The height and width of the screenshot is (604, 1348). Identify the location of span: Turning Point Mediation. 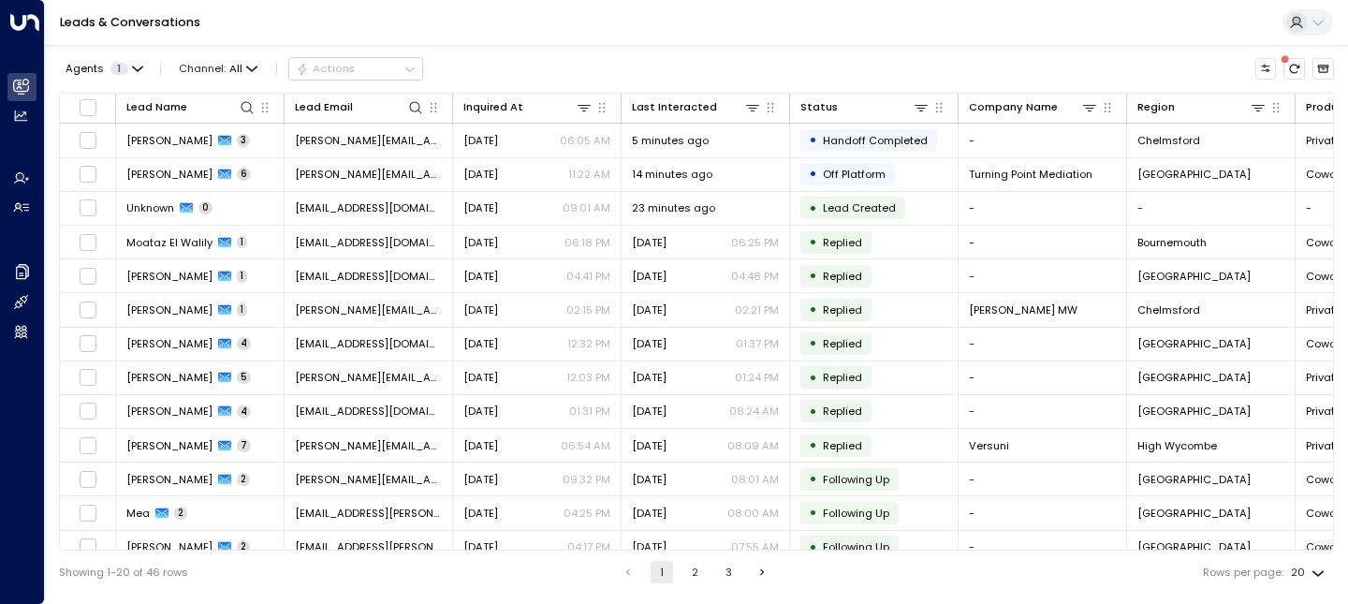
(1031, 174).